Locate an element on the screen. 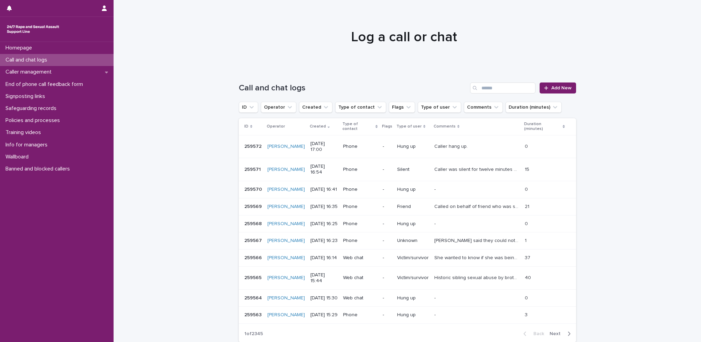 This screenshot has height=342, width=701. button: Type of user is located at coordinates (440, 107).